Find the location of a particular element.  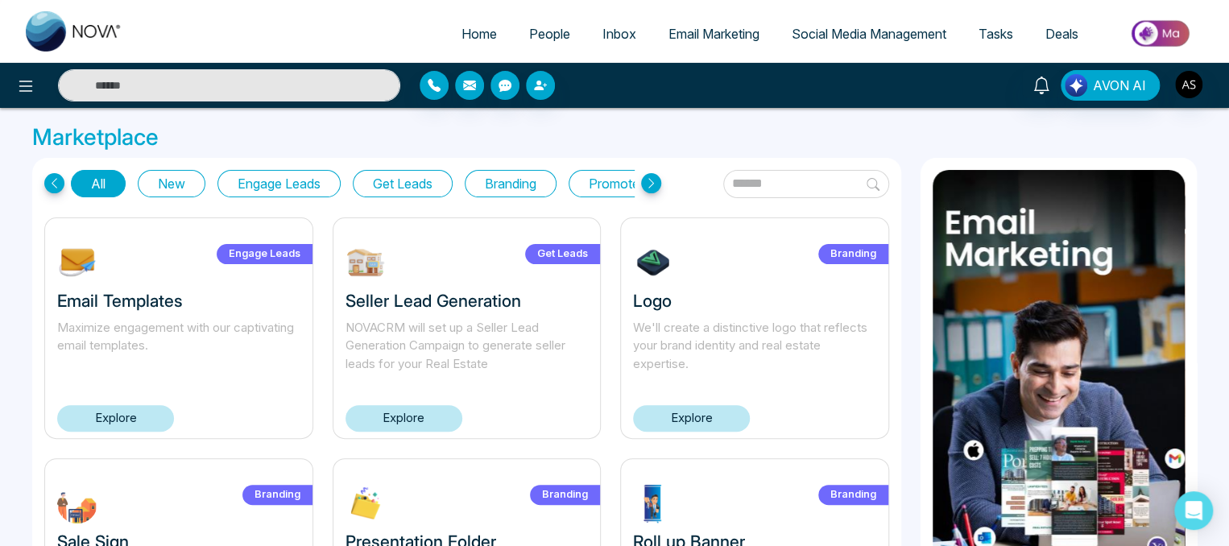

p: Maximize engagement with our captivating email templates. is located at coordinates (179, 346).